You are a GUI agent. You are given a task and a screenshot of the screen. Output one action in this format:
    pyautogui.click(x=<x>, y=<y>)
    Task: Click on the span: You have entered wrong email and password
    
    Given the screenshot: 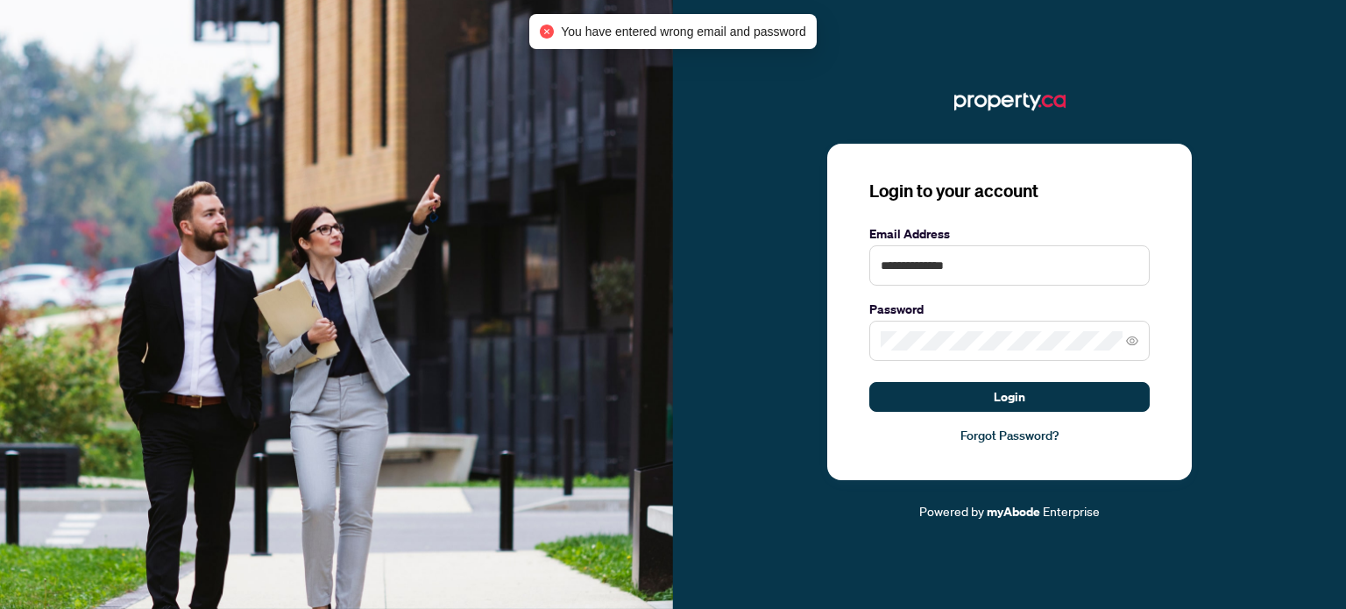 What is the action you would take?
    pyautogui.click(x=683, y=32)
    